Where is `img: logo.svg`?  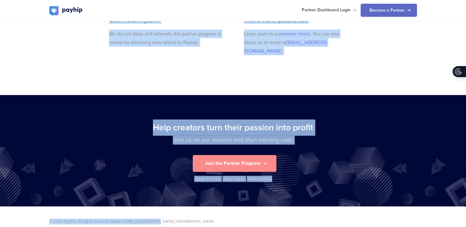
img: logo.svg is located at coordinates (66, 11).